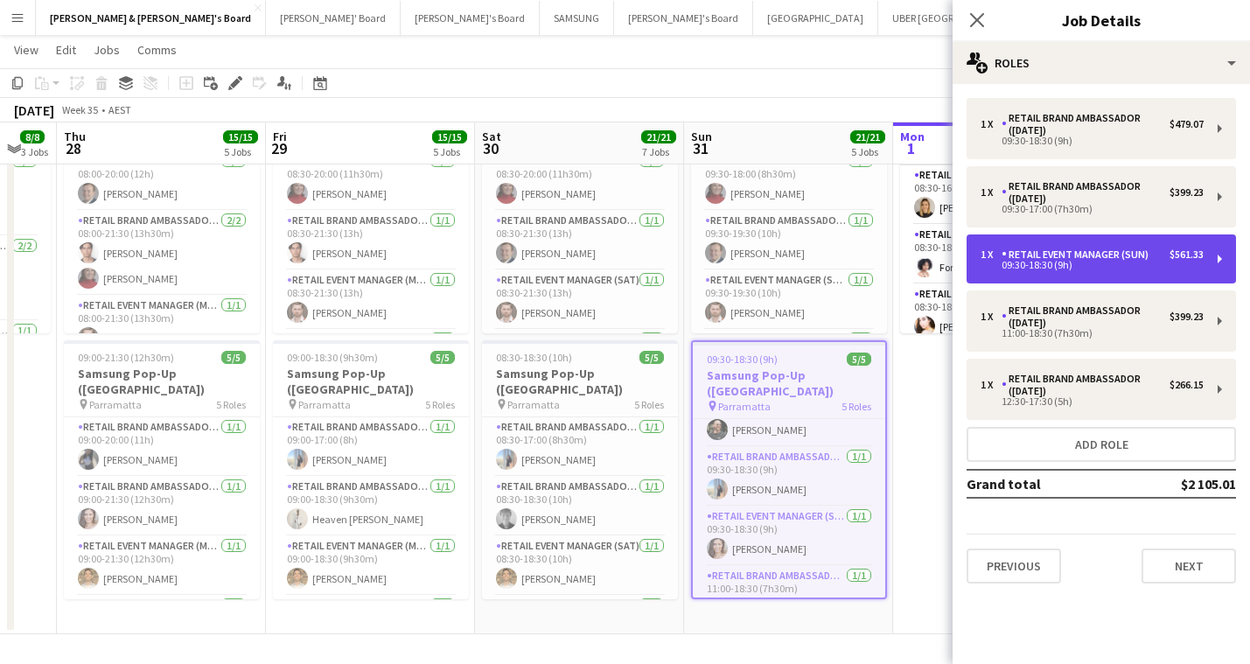 This screenshot has width=1250, height=664. Describe the element at coordinates (534, 357) in the screenshot. I see `span: 08:30-18:30 (10h)` at that location.